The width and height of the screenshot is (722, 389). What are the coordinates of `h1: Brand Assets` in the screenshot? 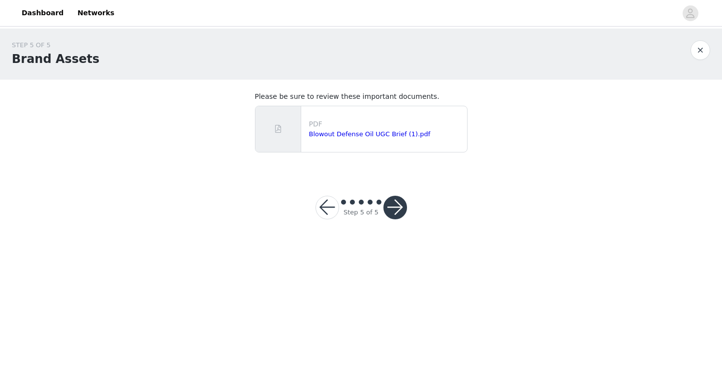 It's located at (56, 59).